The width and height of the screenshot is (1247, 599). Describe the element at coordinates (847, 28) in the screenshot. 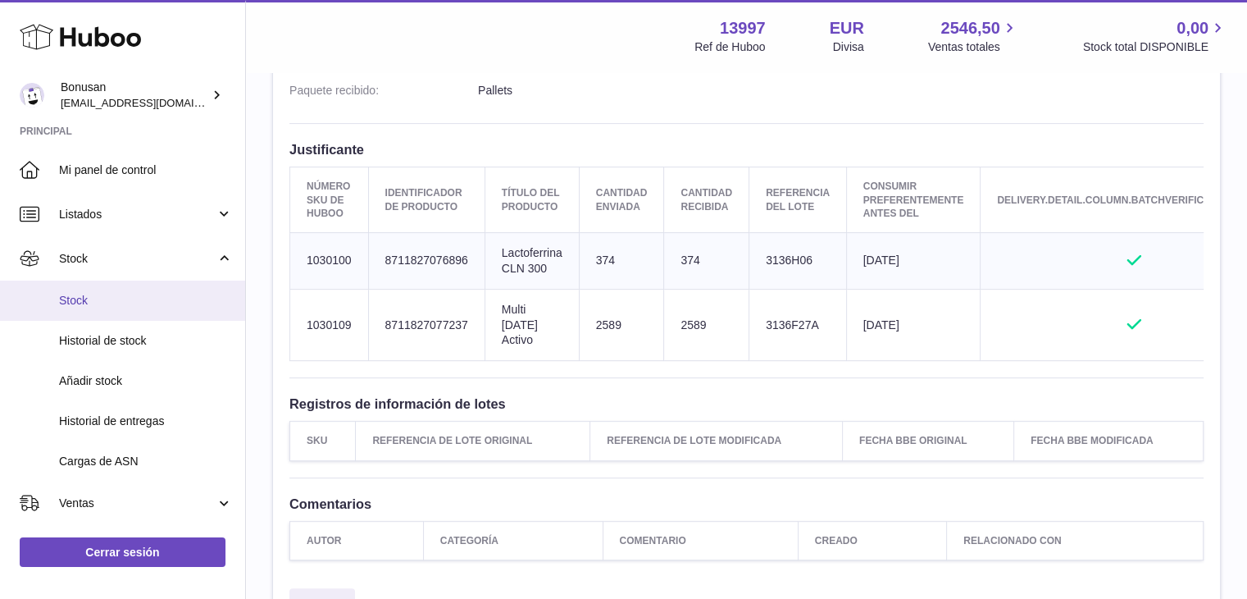

I see `strong: EUR` at that location.